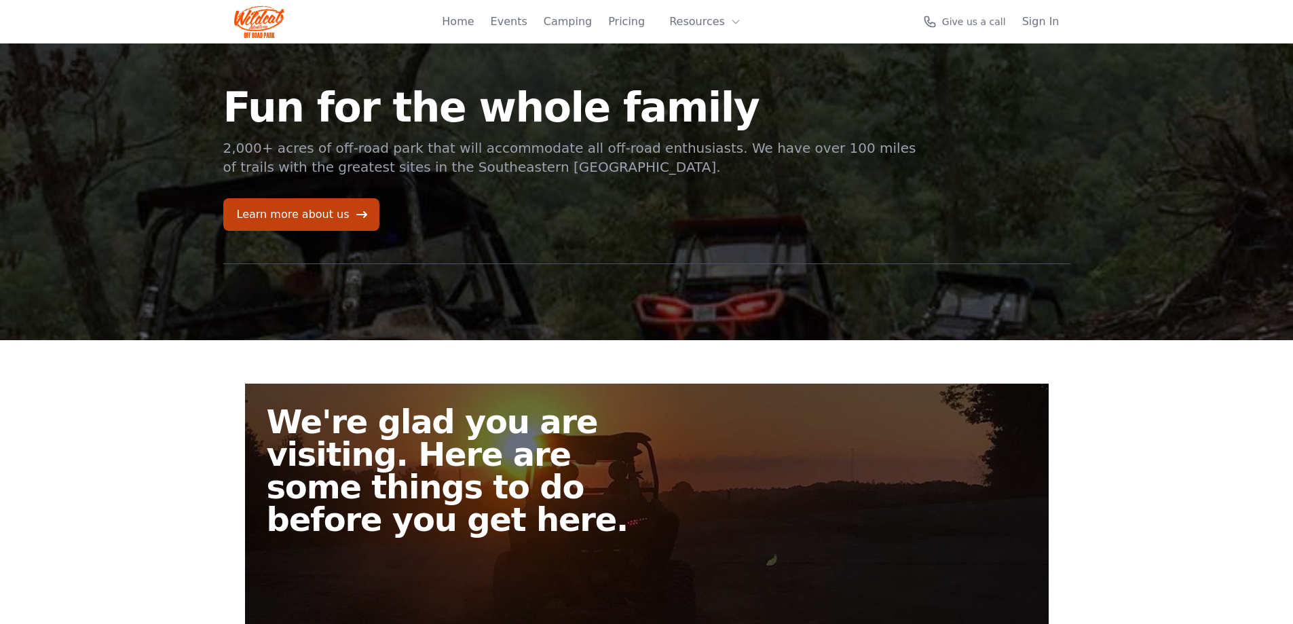 This screenshot has height=624, width=1293. I want to click on a: Home, so click(458, 22).